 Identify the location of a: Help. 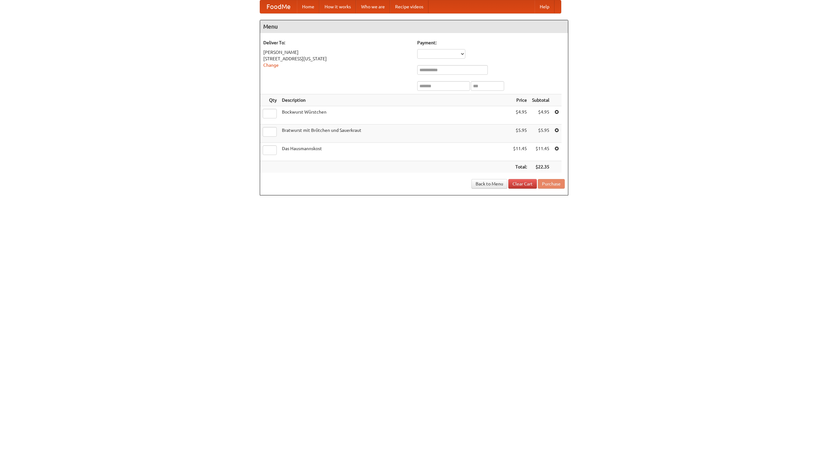
(545, 7).